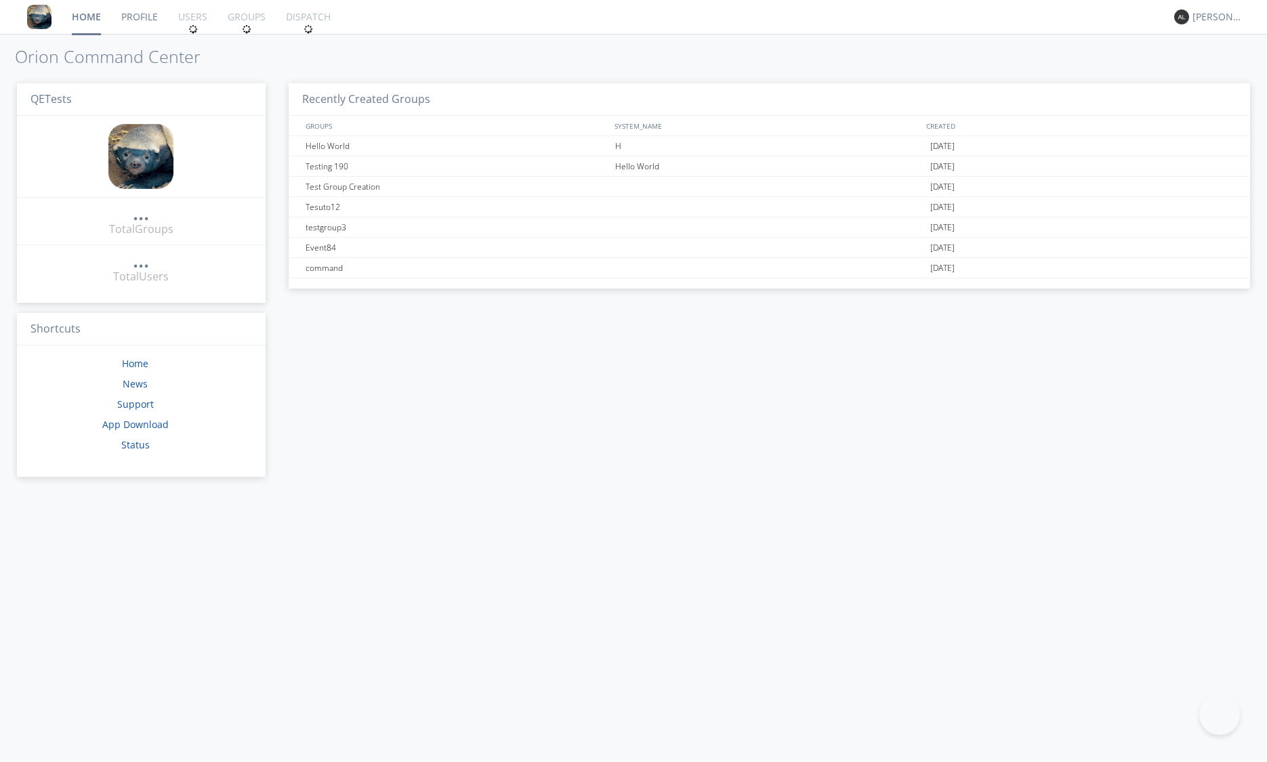 The height and width of the screenshot is (762, 1267). What do you see at coordinates (767, 125) in the screenshot?
I see `div: SYSTEM_NAME` at bounding box center [767, 125].